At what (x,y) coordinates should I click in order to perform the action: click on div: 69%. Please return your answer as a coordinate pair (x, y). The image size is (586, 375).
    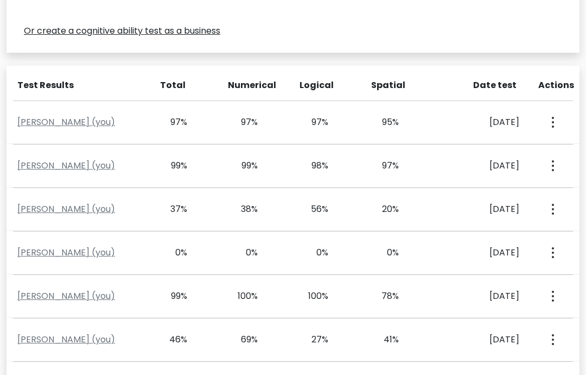
    Looking at the image, I should click on (243, 340).